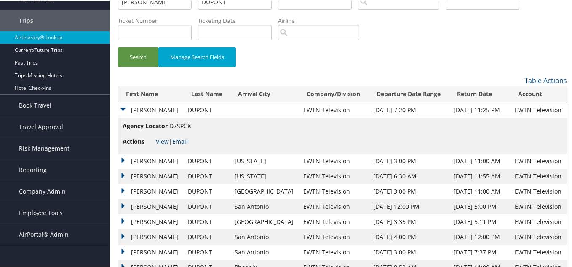 The image size is (572, 267). I want to click on span: D7SPCK, so click(180, 125).